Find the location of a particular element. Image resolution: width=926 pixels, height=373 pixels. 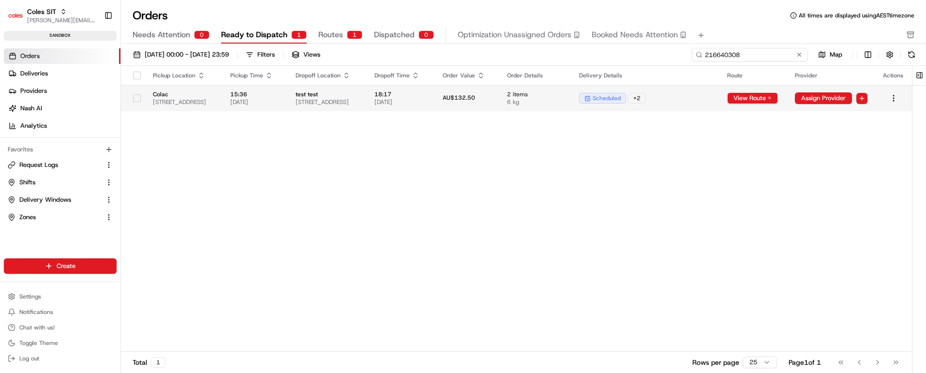

div: Actions is located at coordinates (893, 75).